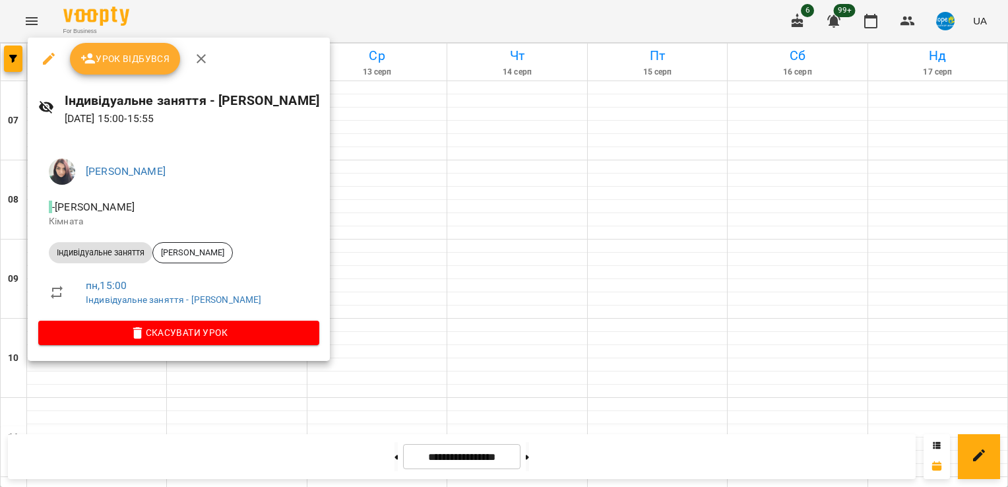  What do you see at coordinates (125, 59) in the screenshot?
I see `span: Урок відбувся` at bounding box center [125, 59].